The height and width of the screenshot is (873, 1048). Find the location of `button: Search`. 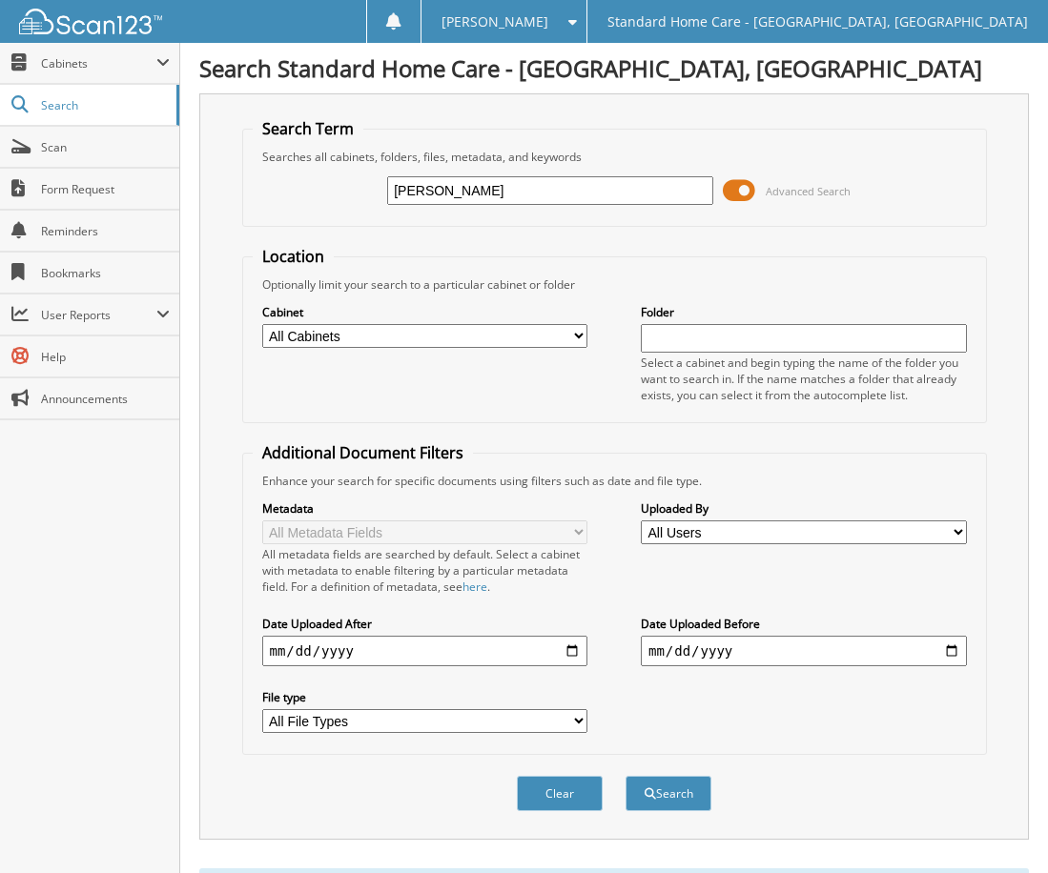

button: Search is located at coordinates (668, 793).